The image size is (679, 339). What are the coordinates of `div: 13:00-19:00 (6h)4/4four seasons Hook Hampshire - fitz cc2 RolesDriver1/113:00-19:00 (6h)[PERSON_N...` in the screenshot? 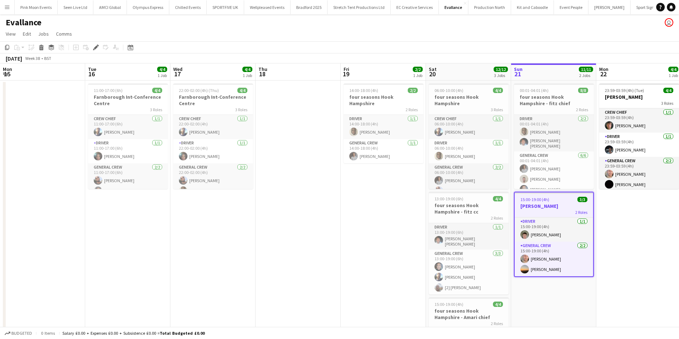 It's located at (468, 243).